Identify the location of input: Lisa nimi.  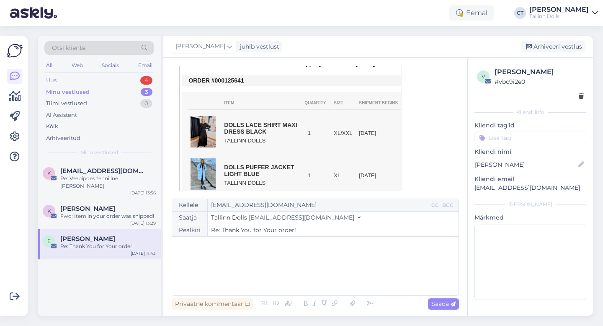
(525, 164).